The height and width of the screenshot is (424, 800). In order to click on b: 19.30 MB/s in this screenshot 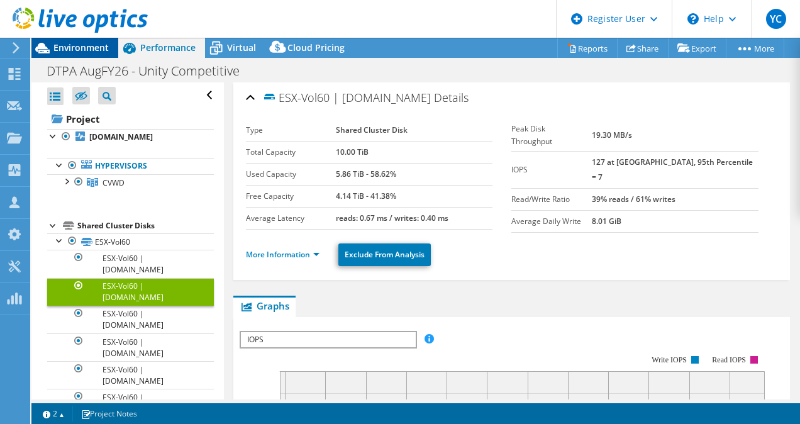, I will do `click(612, 135)`.